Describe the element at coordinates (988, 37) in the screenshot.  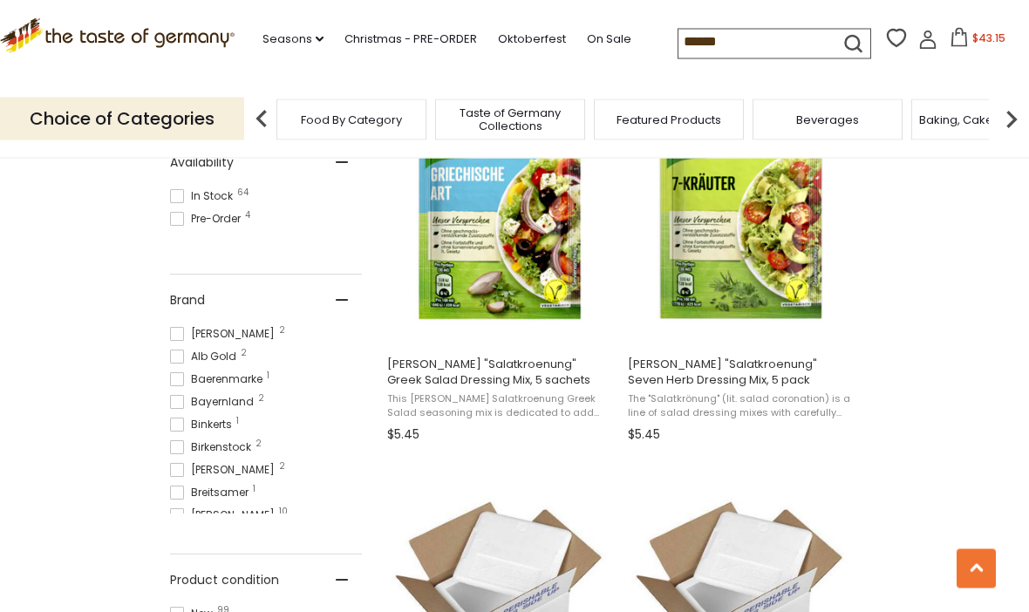
I see `span: $43.15` at that location.